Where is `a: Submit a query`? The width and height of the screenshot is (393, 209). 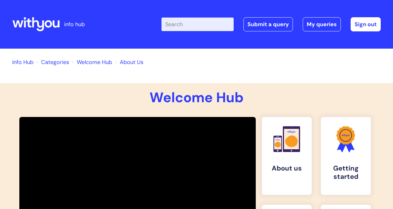 a: Submit a query is located at coordinates (268, 24).